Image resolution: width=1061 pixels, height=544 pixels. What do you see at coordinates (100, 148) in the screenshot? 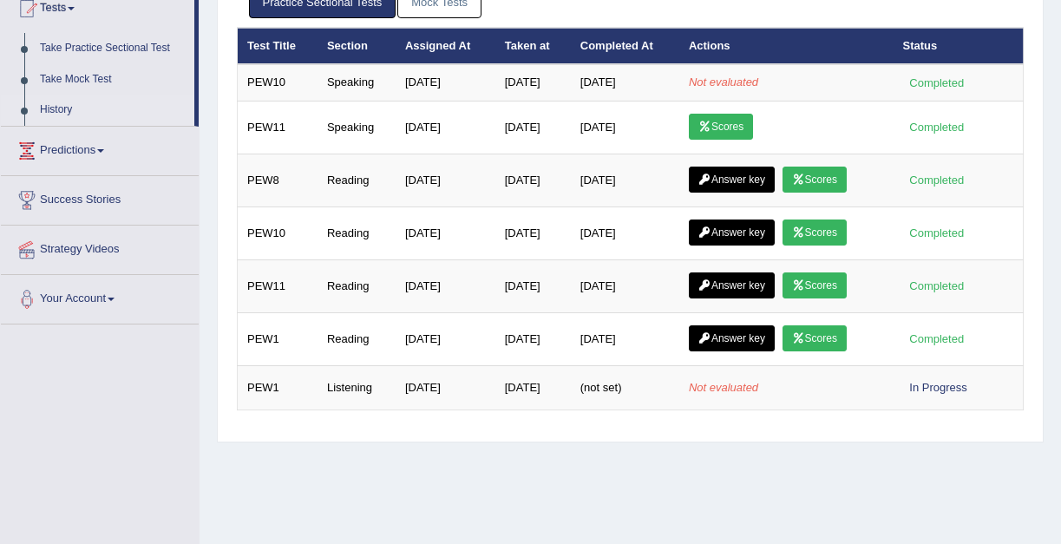
I see `a: Predictions` at bounding box center [100, 148].